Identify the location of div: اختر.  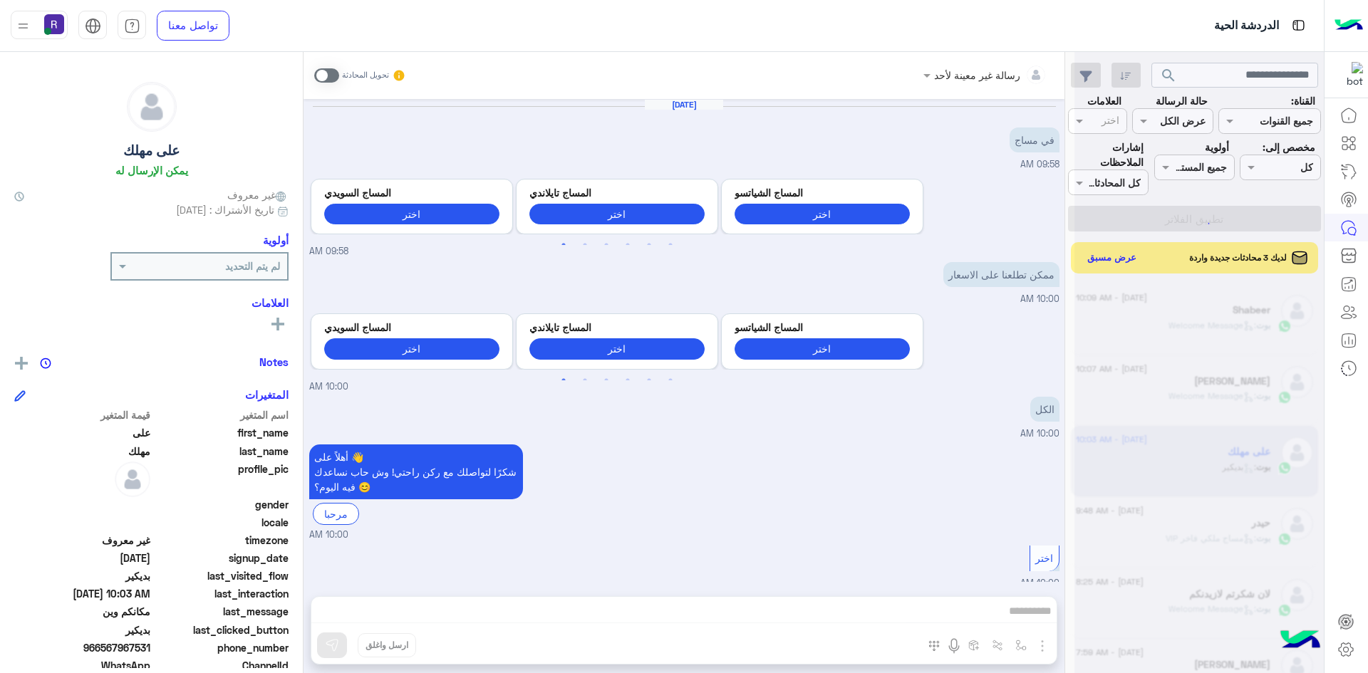
(1112, 122).